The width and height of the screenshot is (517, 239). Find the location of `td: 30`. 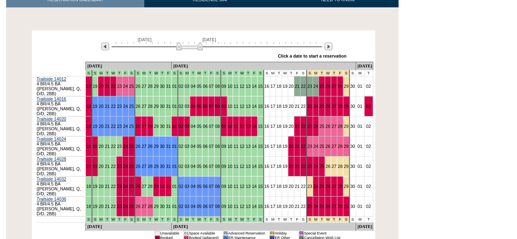

td: 30 is located at coordinates (352, 126).